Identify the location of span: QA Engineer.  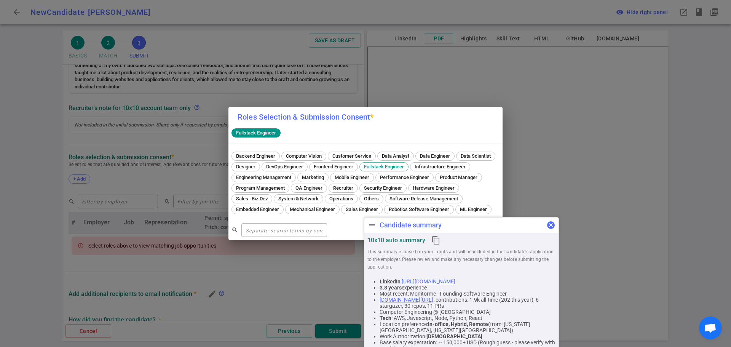
(309, 188).